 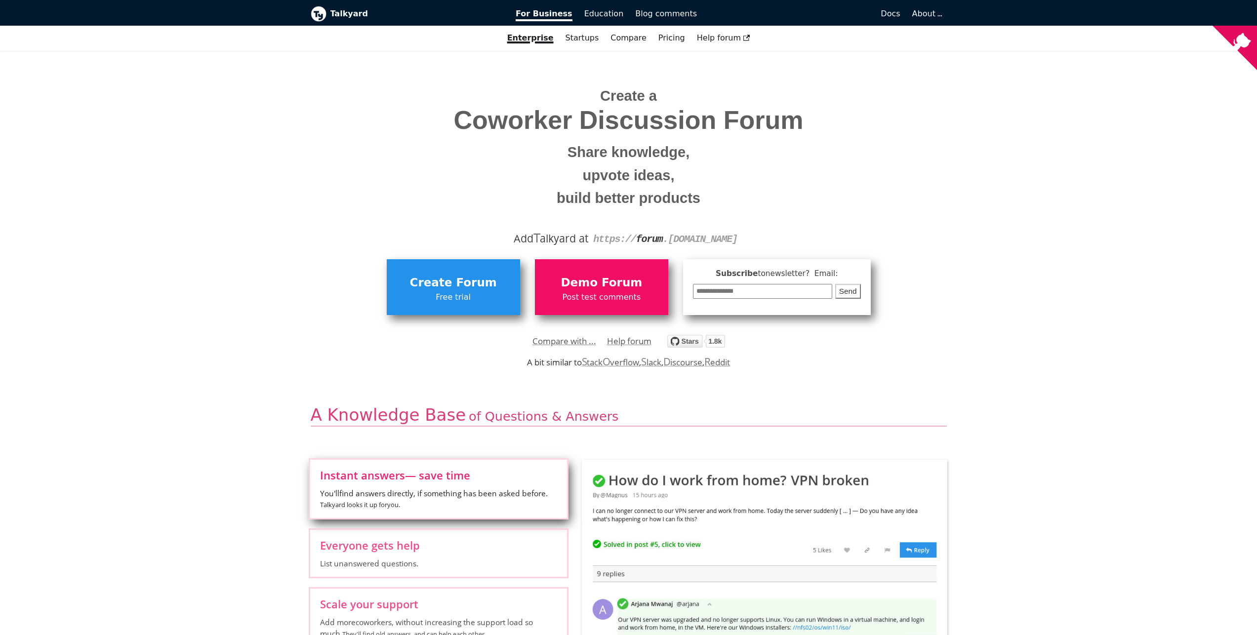 I want to click on span: Scale your support, so click(x=439, y=604).